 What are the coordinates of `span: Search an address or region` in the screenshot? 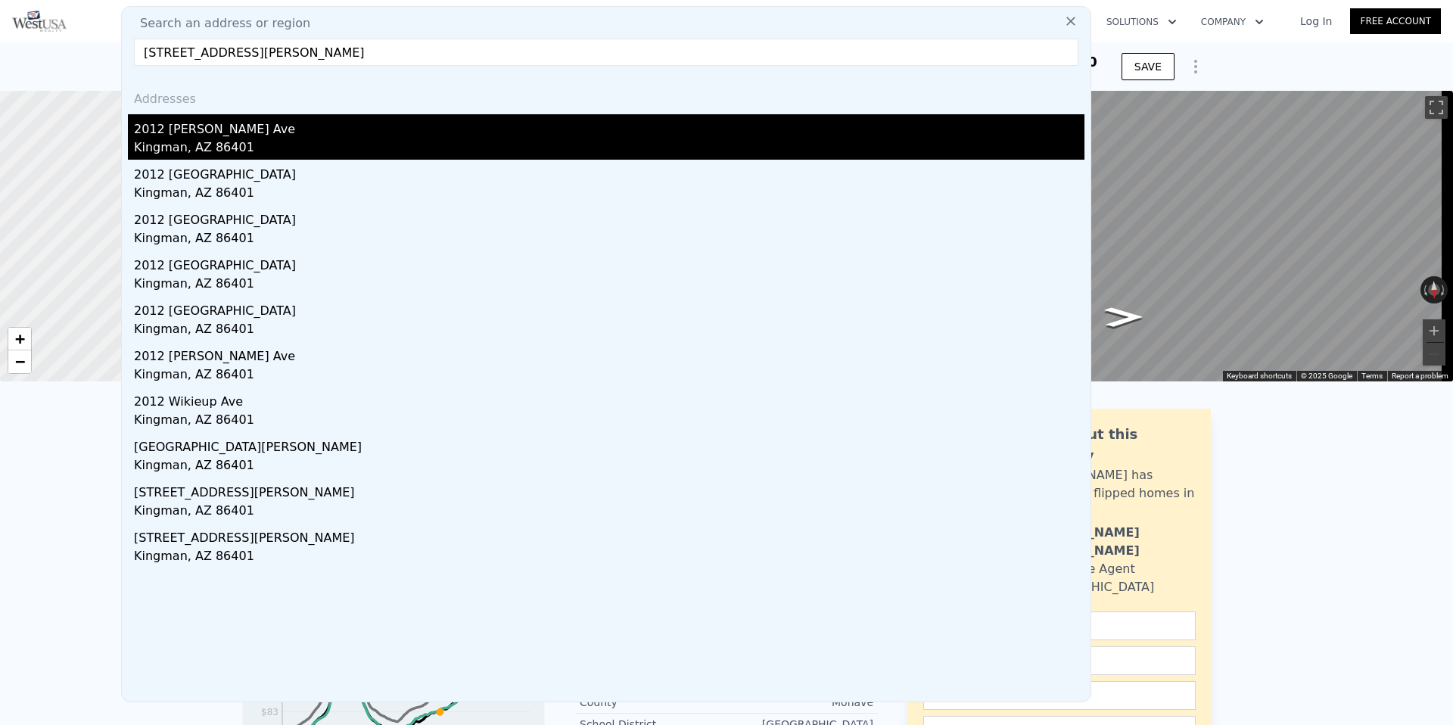 It's located at (219, 23).